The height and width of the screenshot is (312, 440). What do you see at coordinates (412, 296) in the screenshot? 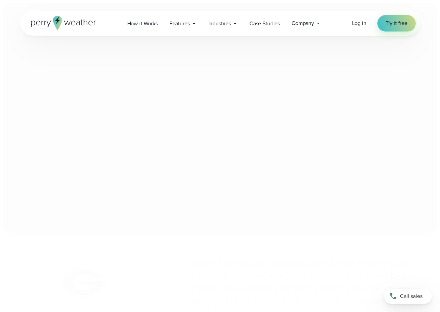
I see `span: Call sales` at bounding box center [412, 296].